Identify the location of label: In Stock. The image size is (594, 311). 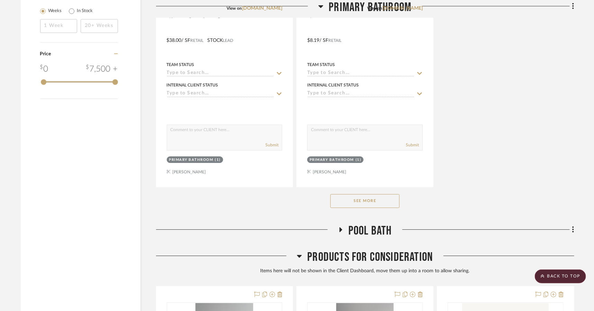
(85, 11).